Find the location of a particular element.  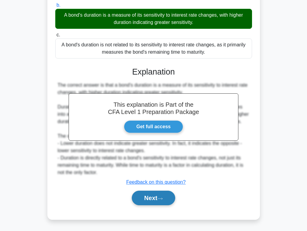

span: c. is located at coordinates (58, 35).